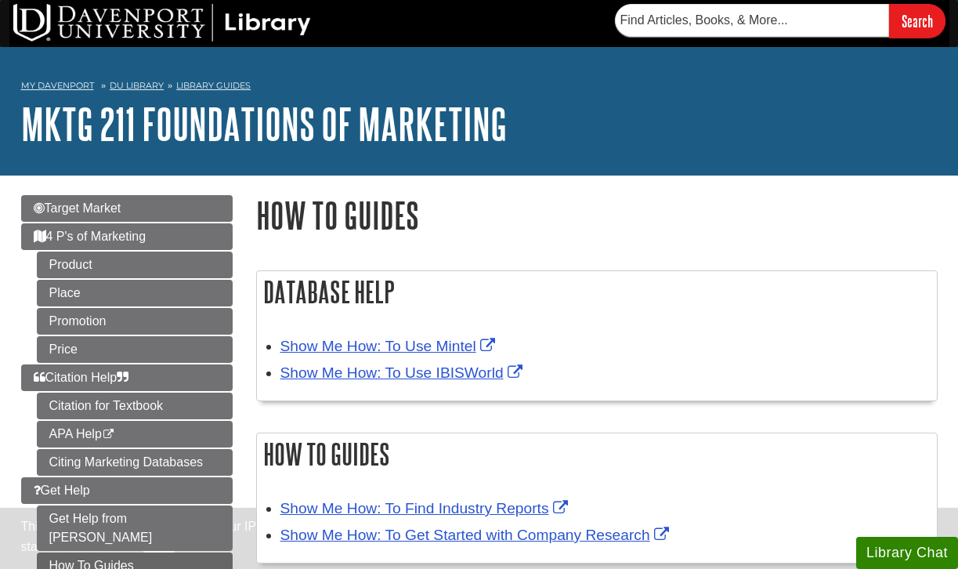  Describe the element at coordinates (479, 88) in the screenshot. I see `nav: breadcrumb` at that location.